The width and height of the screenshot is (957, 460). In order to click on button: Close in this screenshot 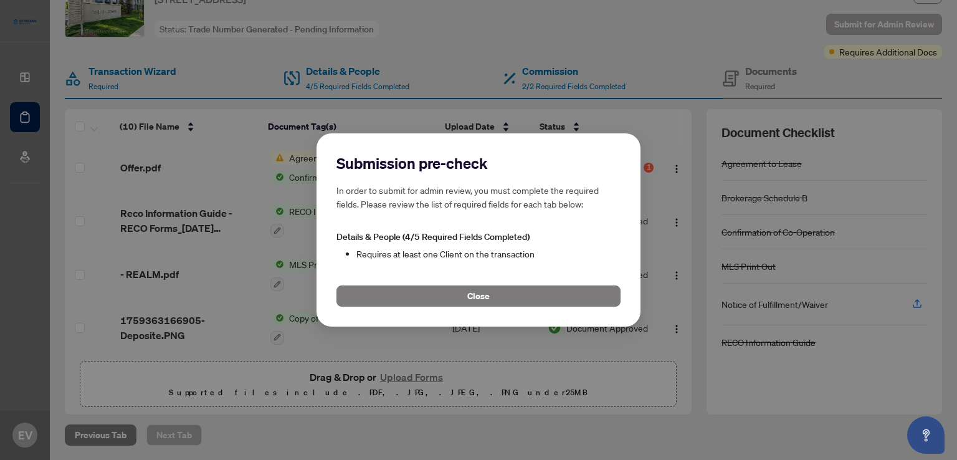, I will do `click(478, 296)`.